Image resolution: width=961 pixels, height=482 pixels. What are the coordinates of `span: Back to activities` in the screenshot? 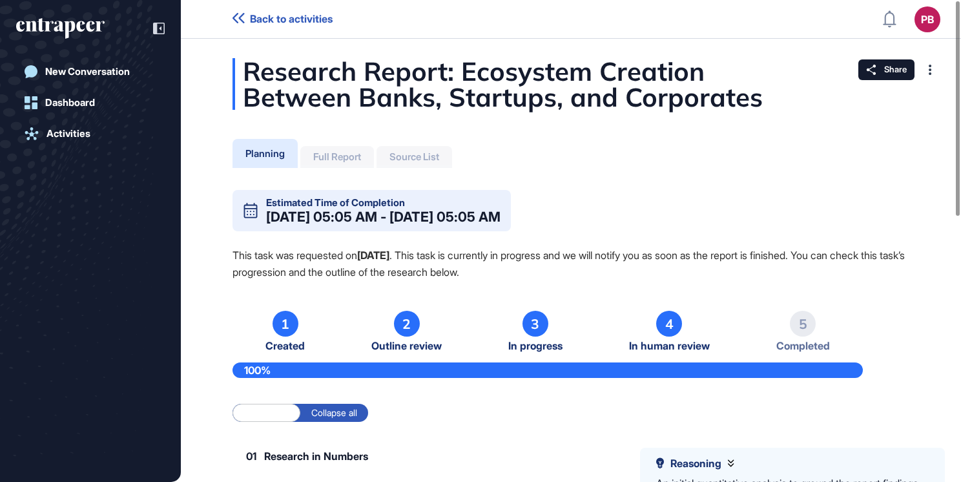 It's located at (291, 19).